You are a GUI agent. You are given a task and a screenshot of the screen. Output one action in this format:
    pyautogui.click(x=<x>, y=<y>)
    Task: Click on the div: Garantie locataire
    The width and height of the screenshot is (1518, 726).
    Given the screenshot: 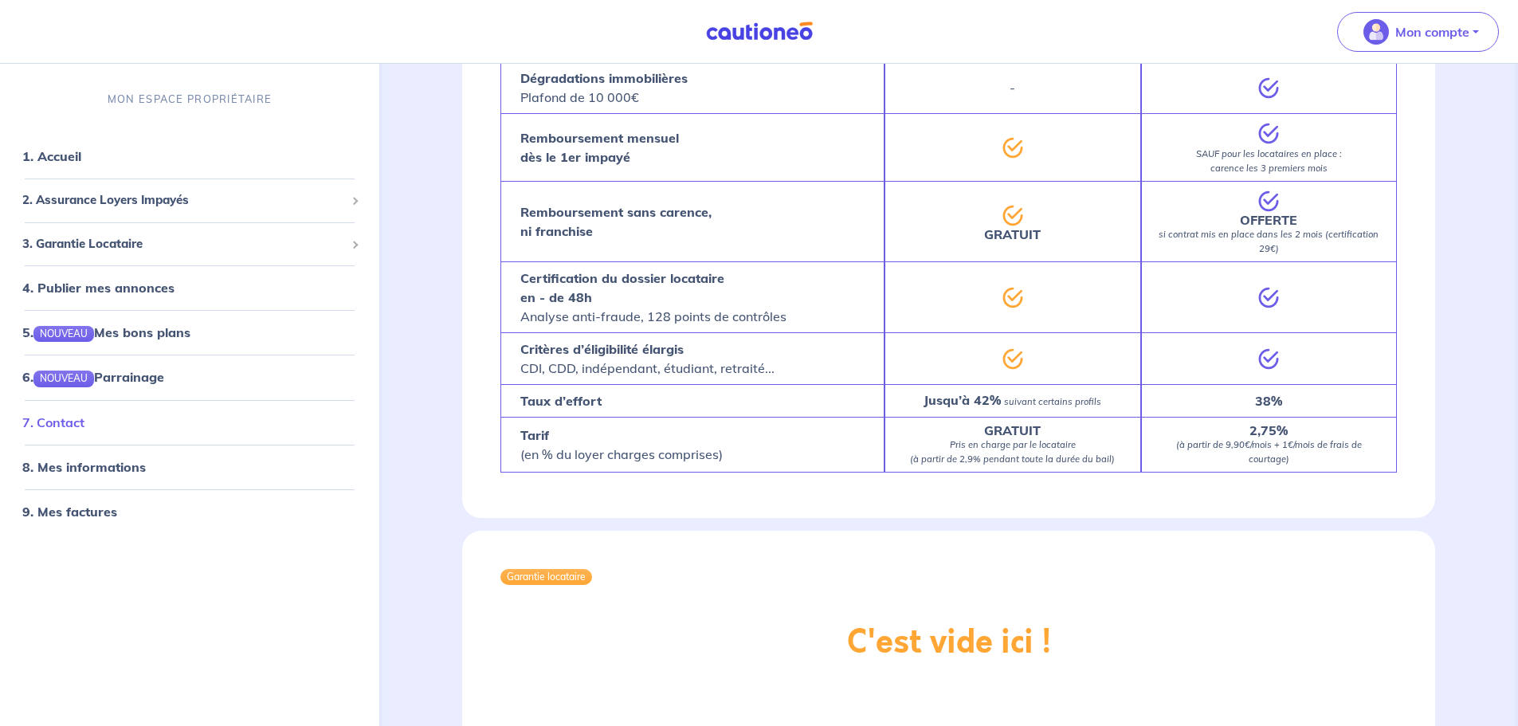 What is the action you would take?
    pyautogui.click(x=546, y=577)
    